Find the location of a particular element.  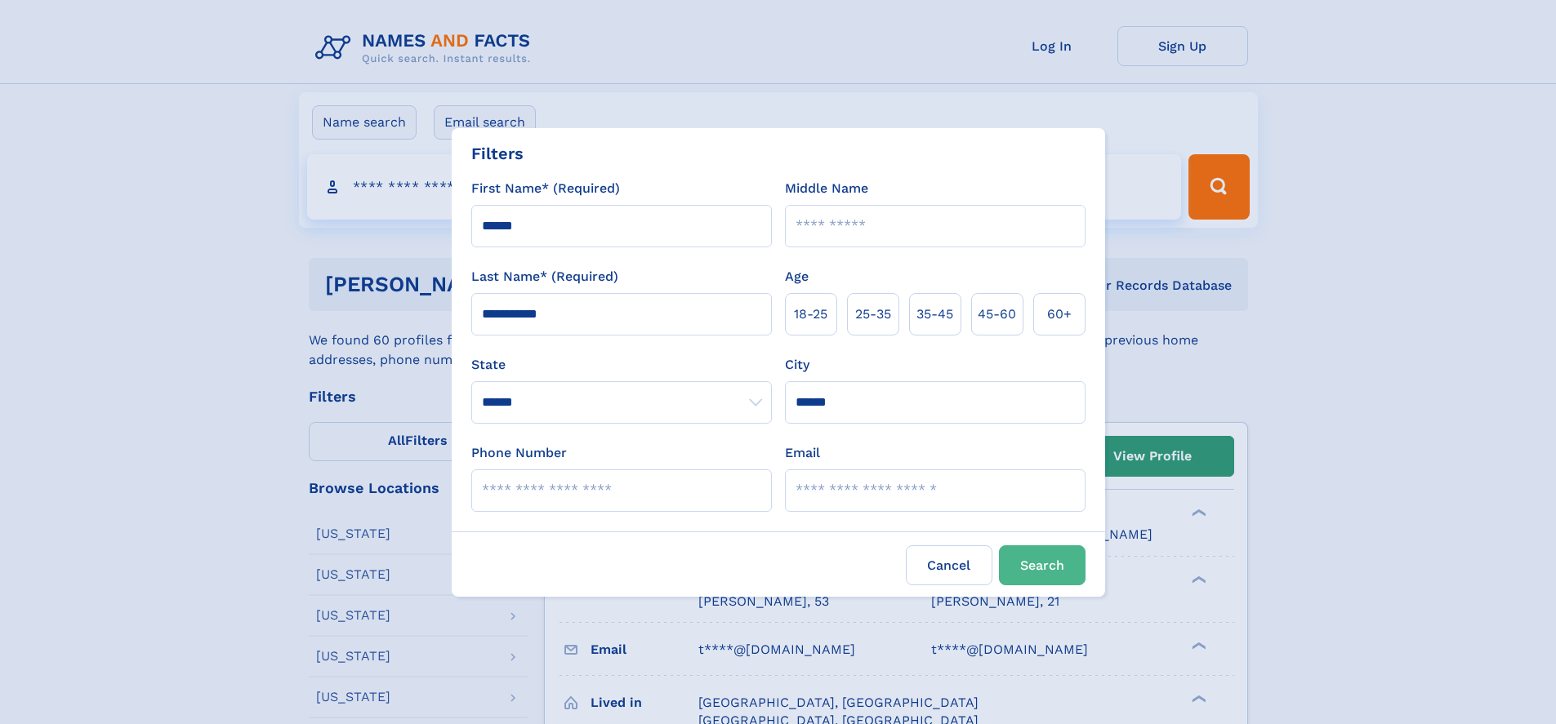

span: 45‑60 is located at coordinates (996, 314).